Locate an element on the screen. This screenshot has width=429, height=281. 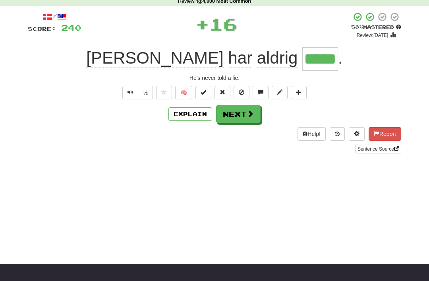
span: 240 is located at coordinates (71, 27).